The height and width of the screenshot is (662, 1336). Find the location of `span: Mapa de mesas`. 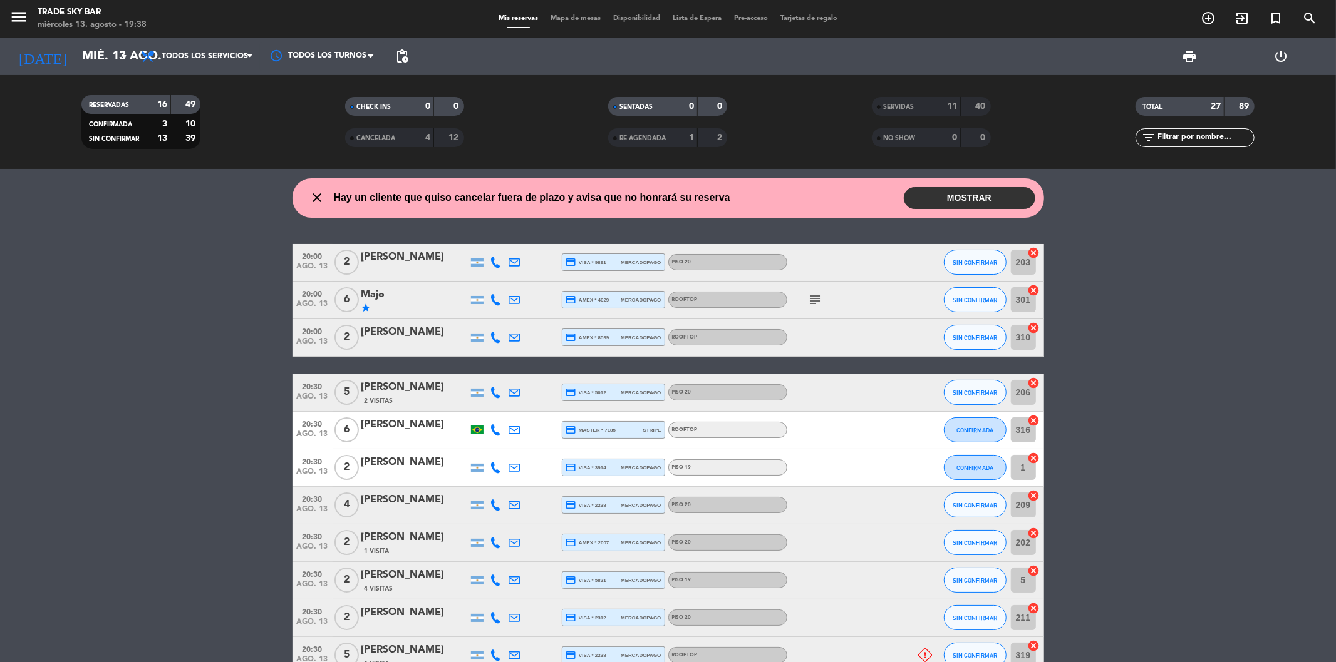

span: Mapa de mesas is located at coordinates (575, 18).